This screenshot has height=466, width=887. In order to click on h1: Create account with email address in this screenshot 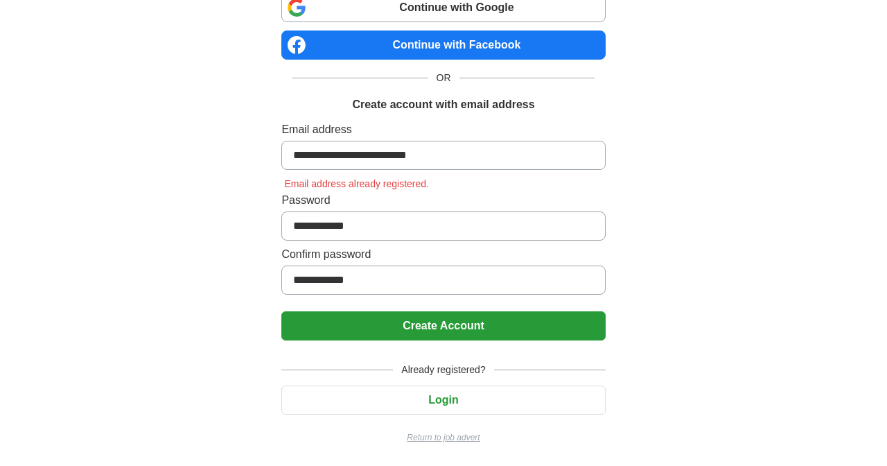, I will do `click(443, 105)`.